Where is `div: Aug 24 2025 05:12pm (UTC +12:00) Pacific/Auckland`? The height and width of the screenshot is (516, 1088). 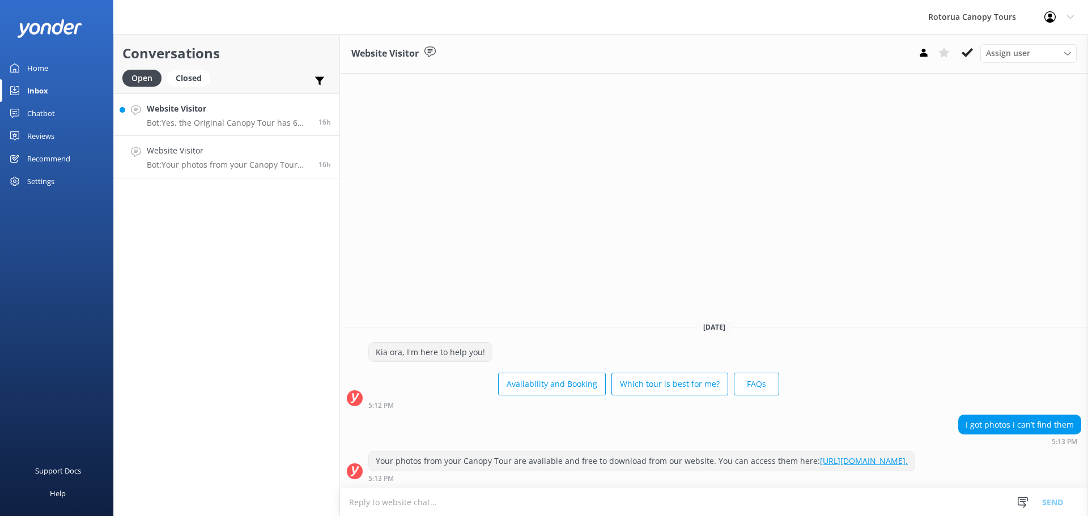
div: Aug 24 2025 05:12pm (UTC +12:00) Pacific/Auckland is located at coordinates (574, 405).